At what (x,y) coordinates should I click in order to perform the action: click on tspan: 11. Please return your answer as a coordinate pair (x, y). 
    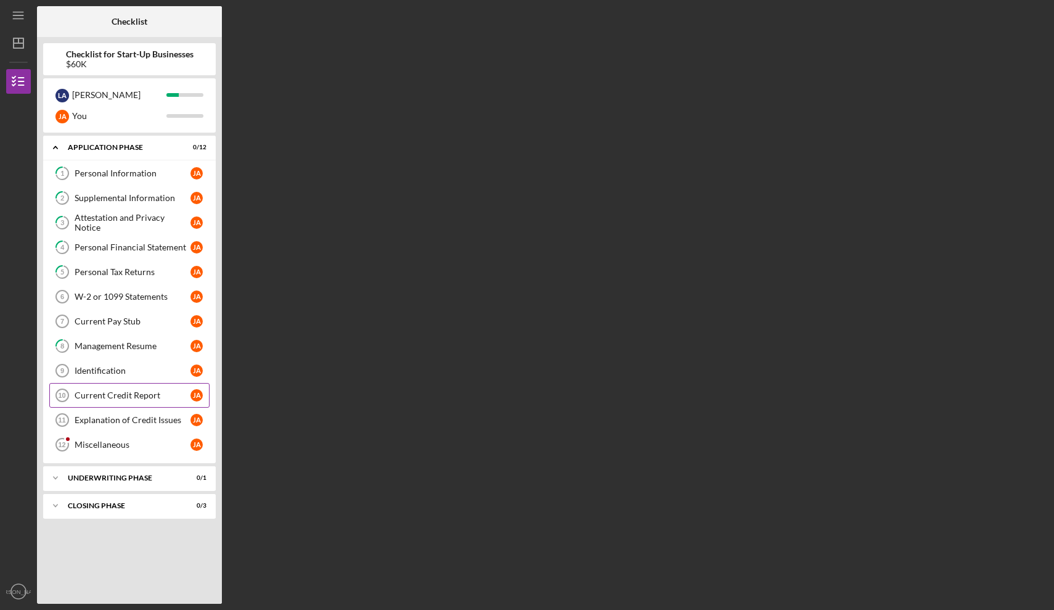
    Looking at the image, I should click on (62, 420).